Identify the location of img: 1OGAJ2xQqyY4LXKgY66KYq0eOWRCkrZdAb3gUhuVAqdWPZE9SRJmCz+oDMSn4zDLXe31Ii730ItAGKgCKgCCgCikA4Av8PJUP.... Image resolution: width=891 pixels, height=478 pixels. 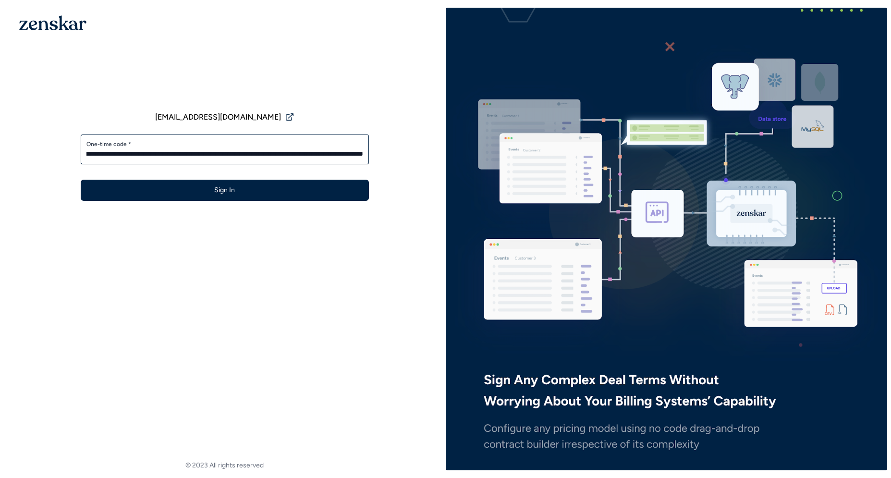
(53, 23).